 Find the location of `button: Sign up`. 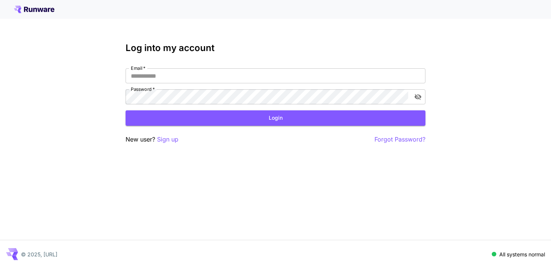

button: Sign up is located at coordinates (168, 139).